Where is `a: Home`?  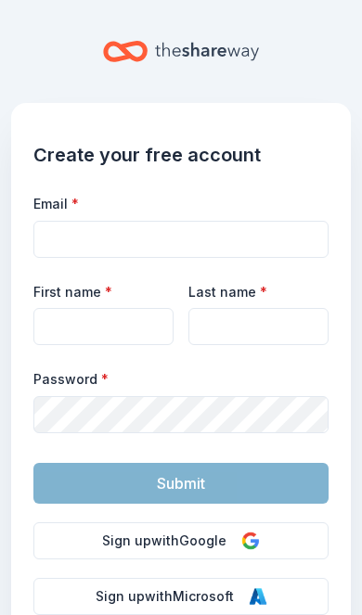 a: Home is located at coordinates (181, 51).